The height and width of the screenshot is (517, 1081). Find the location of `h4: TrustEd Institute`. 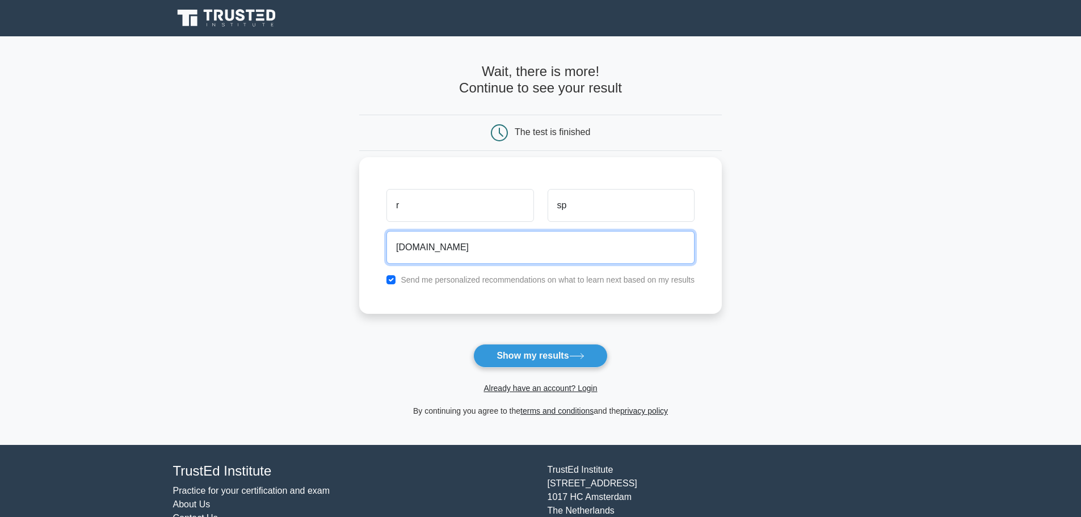

h4: TrustEd Institute is located at coordinates (354, 471).